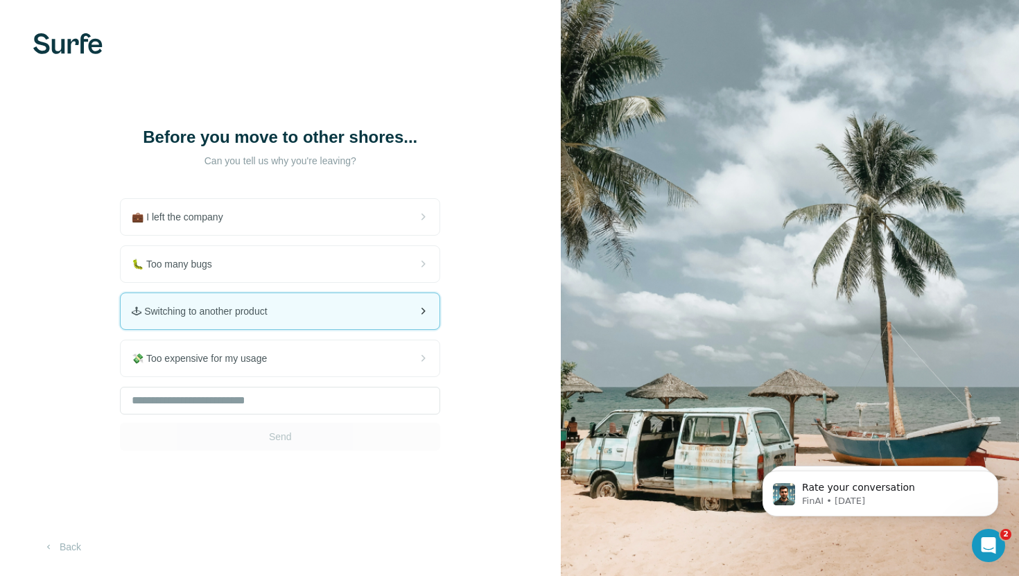 This screenshot has width=1019, height=576. I want to click on p: Message from FinAI, sent 1w ago, so click(150, 60).